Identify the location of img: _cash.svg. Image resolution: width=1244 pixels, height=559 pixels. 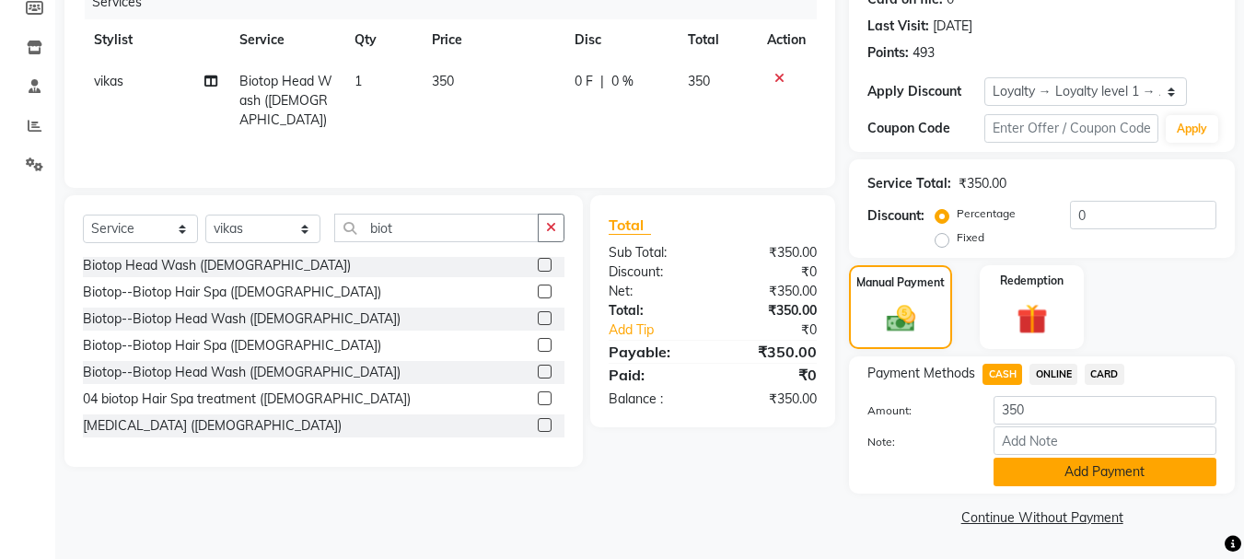
(900, 319).